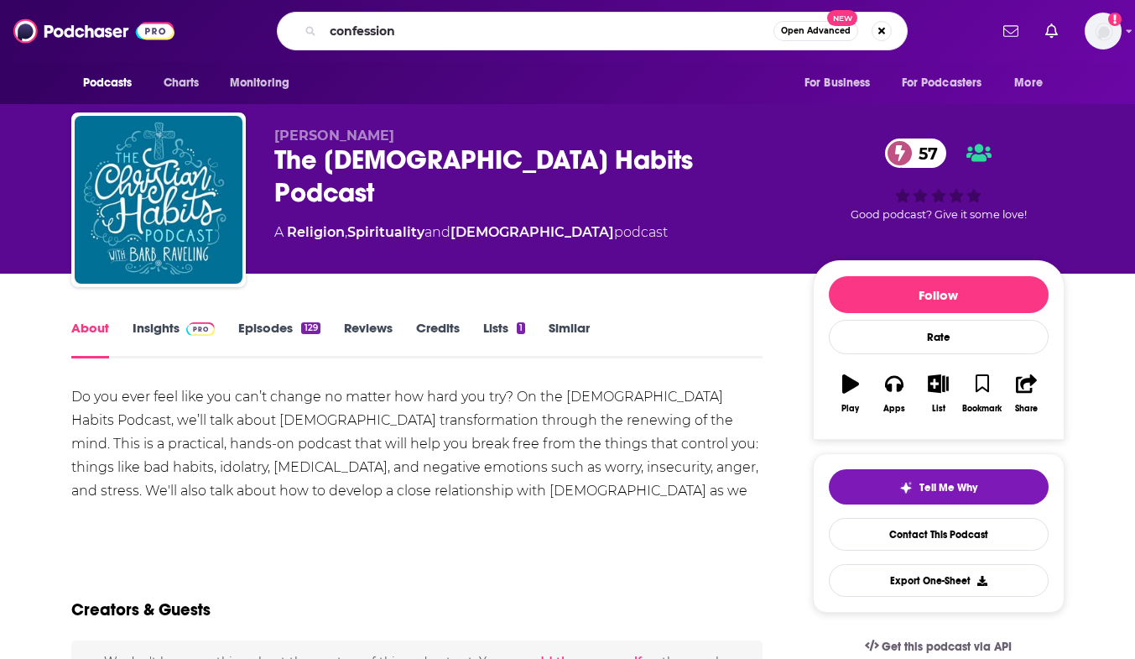  I want to click on button: List, so click(938, 394).